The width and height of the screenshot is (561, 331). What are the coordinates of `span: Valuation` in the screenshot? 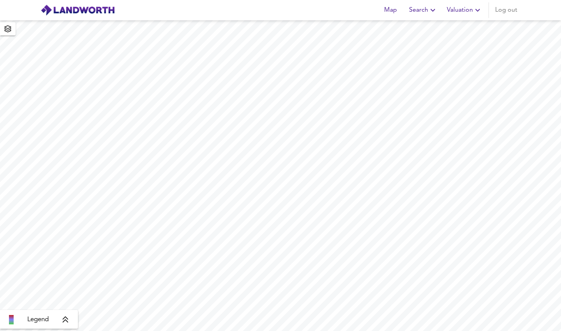 It's located at (465, 10).